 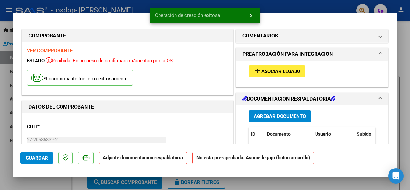 What do you see at coordinates (50, 51) in the screenshot?
I see `a: VER COMPROBANTE` at bounding box center [50, 51].